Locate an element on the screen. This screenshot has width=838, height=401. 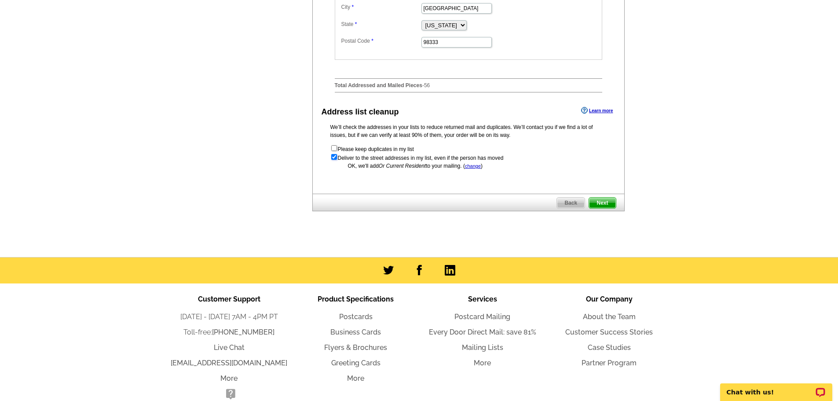
span: Next is located at coordinates (603, 203).